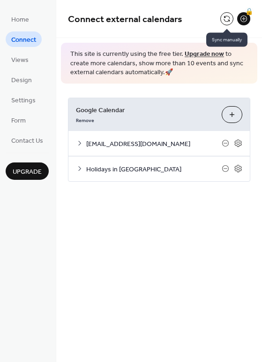 Image resolution: width=262 pixels, height=362 pixels. What do you see at coordinates (23, 40) in the screenshot?
I see `span: Connect` at bounding box center [23, 40].